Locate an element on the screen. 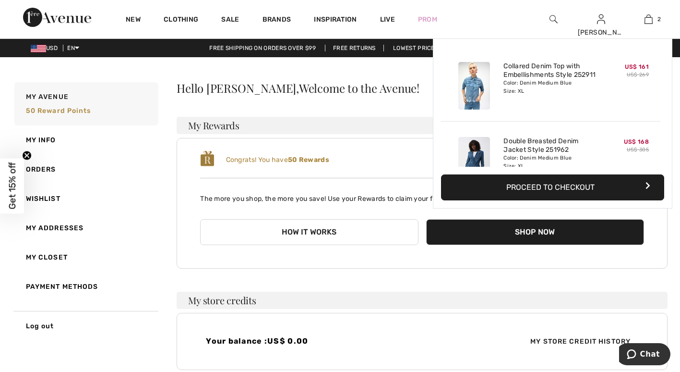 The height and width of the screenshot is (372, 680). h4: Your balance : is located at coordinates (311, 340).